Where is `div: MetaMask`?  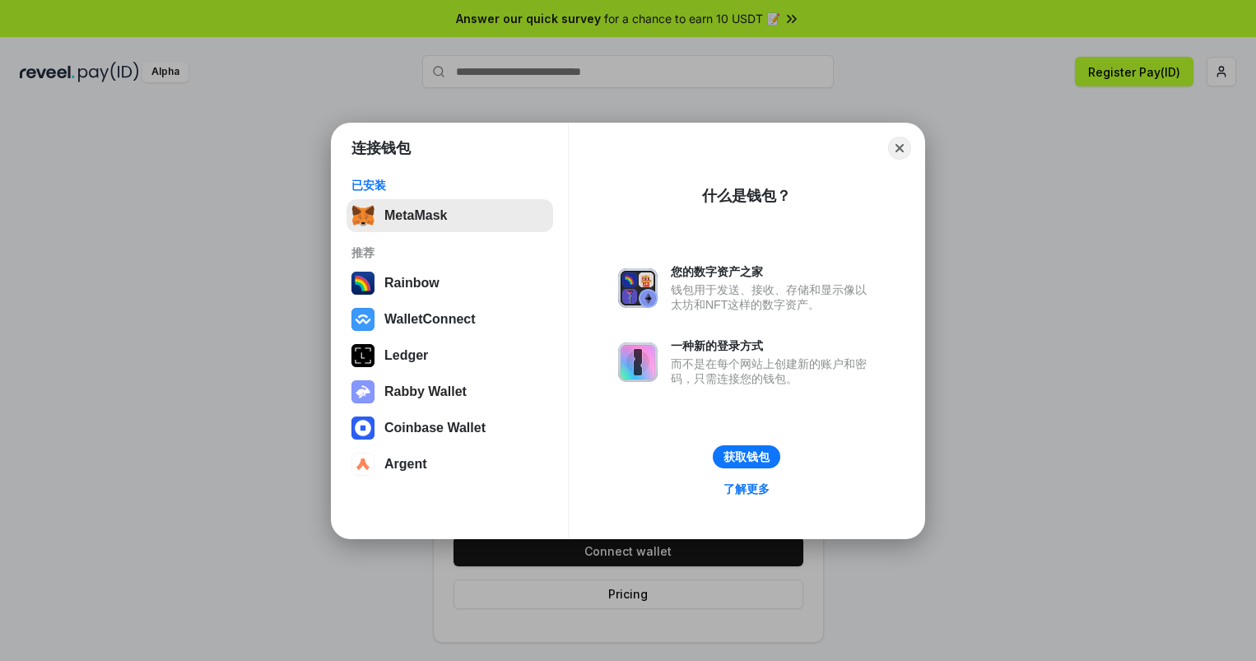 div: MetaMask is located at coordinates (415, 216).